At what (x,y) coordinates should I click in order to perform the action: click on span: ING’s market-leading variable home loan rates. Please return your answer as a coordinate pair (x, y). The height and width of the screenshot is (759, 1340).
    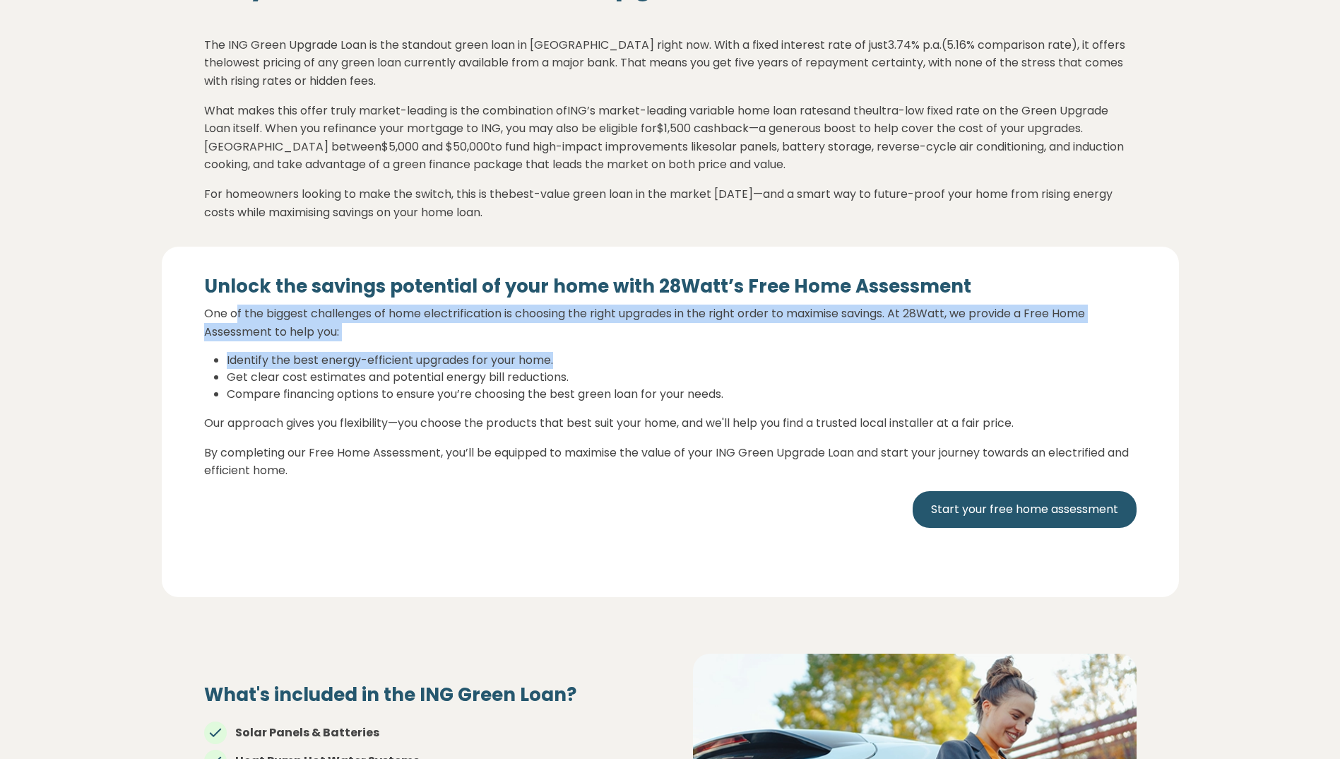
    Looking at the image, I should click on (698, 110).